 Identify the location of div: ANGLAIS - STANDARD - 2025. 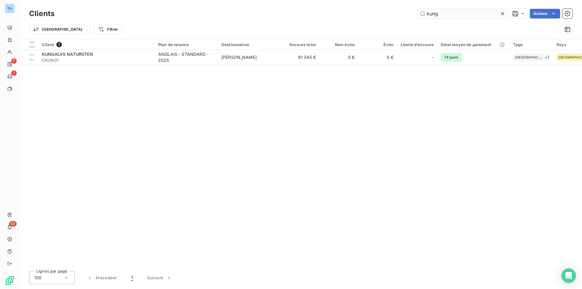
(186, 57).